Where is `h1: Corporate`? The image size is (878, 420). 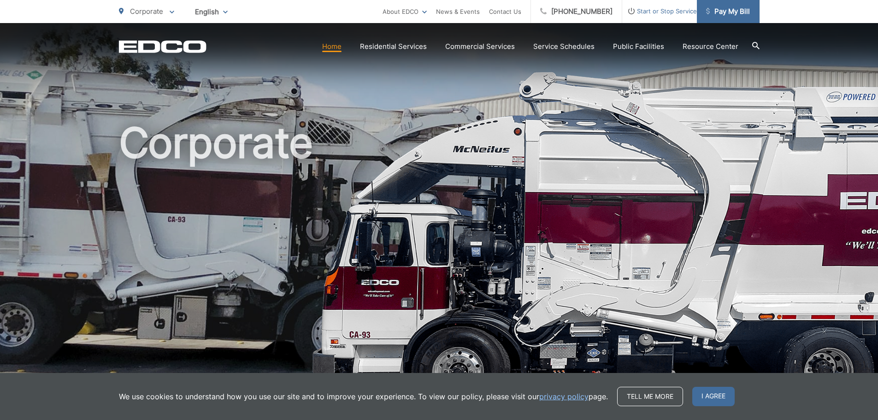
h1: Corporate is located at coordinates (439, 266).